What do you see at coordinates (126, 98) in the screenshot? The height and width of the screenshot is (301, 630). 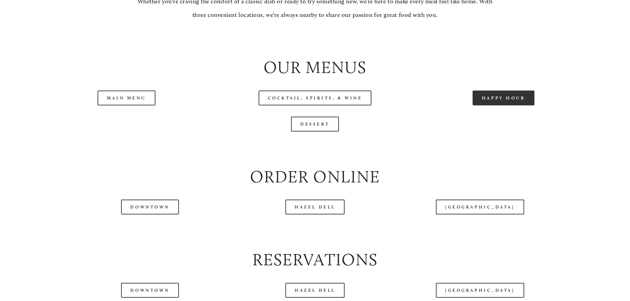 I see `a: Main Menu` at bounding box center [126, 98].